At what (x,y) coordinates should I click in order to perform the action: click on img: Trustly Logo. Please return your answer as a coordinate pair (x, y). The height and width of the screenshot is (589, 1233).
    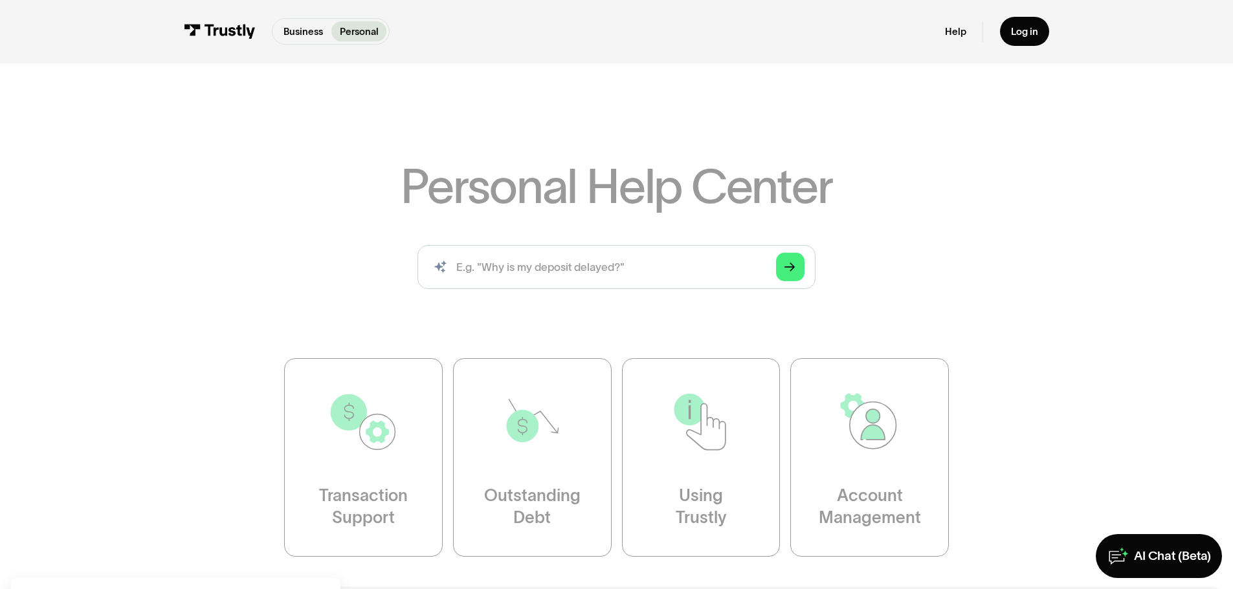
    Looking at the image, I should click on (219, 31).